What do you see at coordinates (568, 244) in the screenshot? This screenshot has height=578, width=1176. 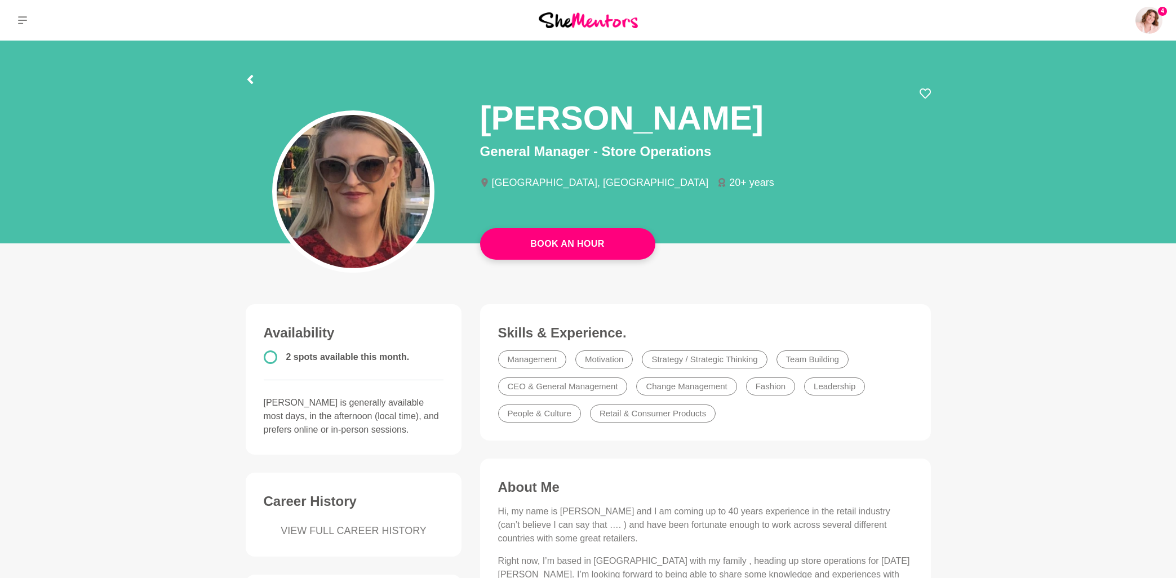 I see `a: Book An Hour` at bounding box center [568, 244].